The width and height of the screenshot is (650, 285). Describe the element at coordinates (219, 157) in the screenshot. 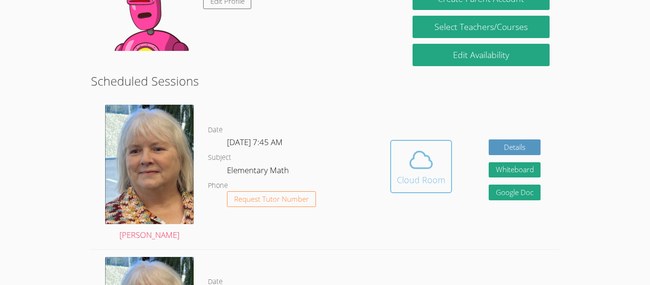

I see `dt: Subject` at that location.